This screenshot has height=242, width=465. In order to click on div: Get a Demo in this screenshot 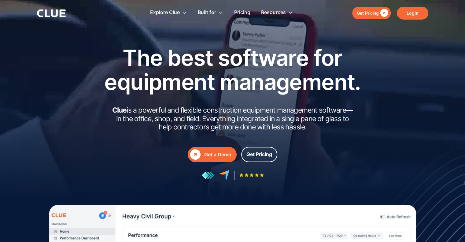, I will do `click(218, 154)`.